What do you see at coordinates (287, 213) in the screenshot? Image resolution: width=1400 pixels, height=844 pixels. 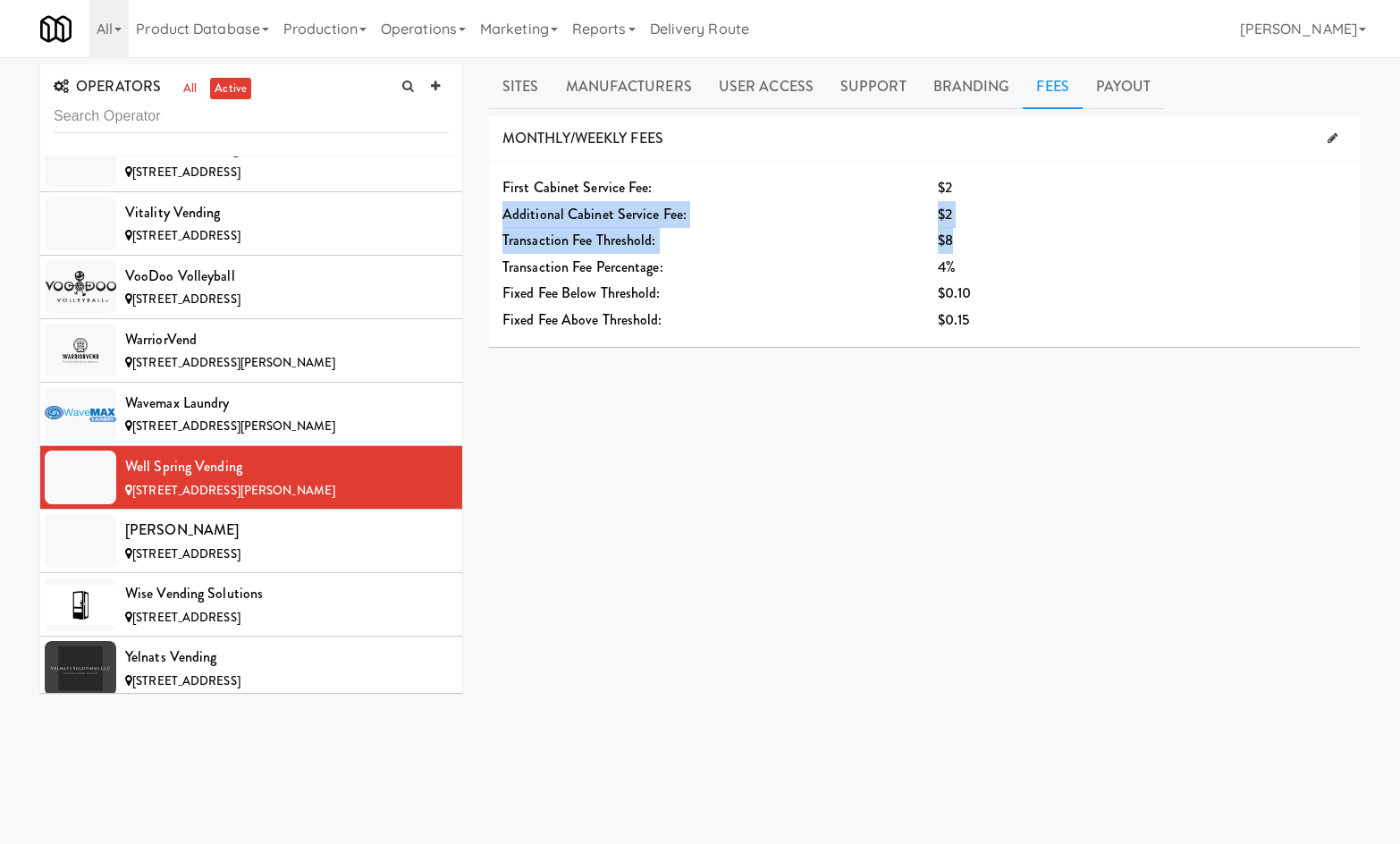 I see `div: Vitality Vending` at bounding box center [287, 213].